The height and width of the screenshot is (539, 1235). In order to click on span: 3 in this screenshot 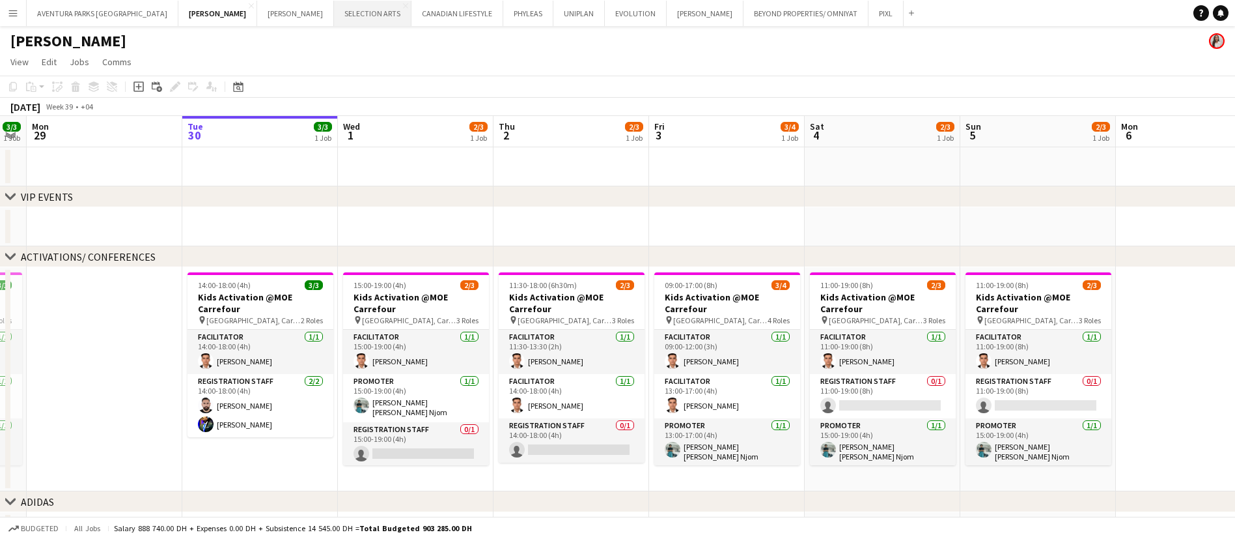, I will do `click(658, 135)`.